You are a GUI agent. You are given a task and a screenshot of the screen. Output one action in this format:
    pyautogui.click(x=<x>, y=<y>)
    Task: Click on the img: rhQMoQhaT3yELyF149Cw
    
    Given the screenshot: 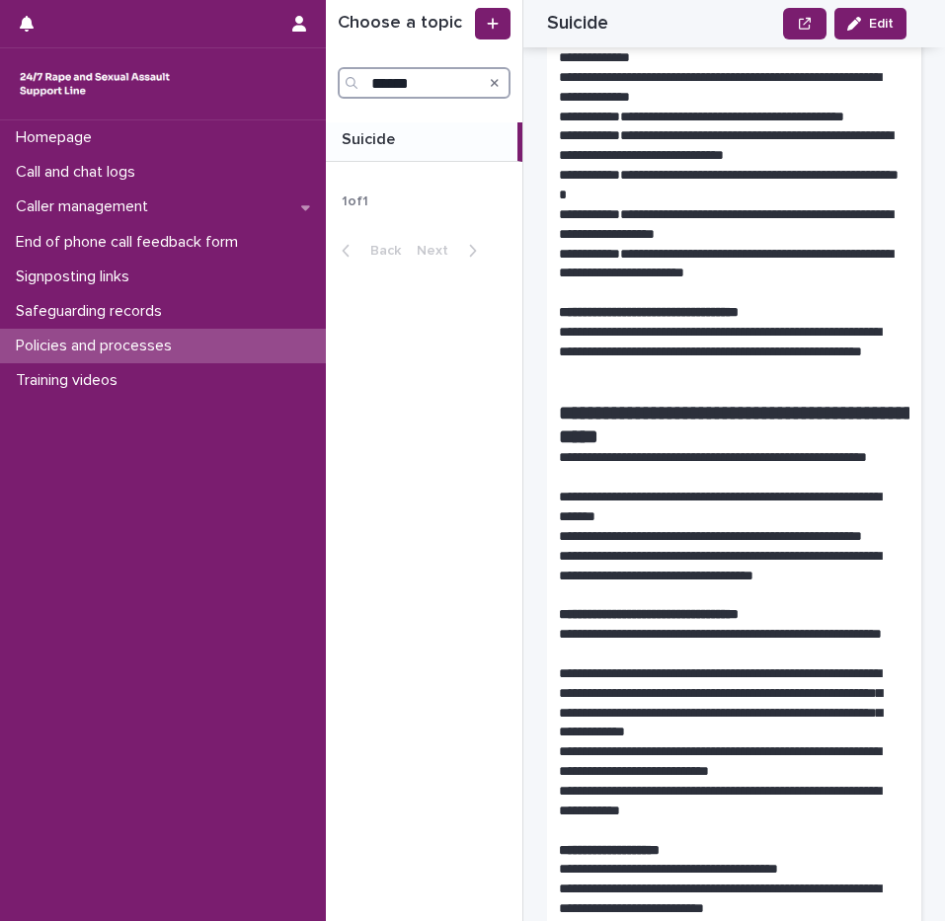 What is the action you would take?
    pyautogui.click(x=95, y=84)
    